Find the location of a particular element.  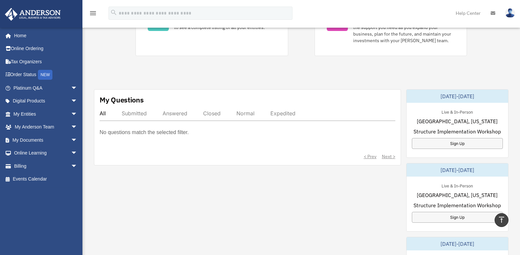

a: My Entitiesarrow_drop_down is located at coordinates (46, 114).